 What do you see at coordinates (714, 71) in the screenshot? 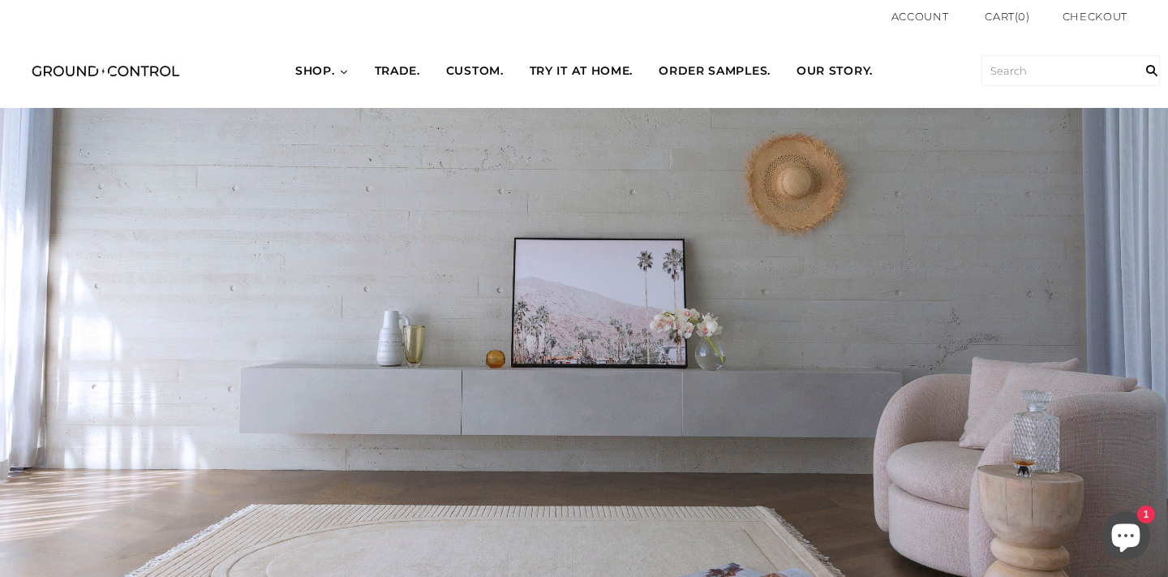
I see `span: ORDER SAMPLES.` at bounding box center [714, 71].